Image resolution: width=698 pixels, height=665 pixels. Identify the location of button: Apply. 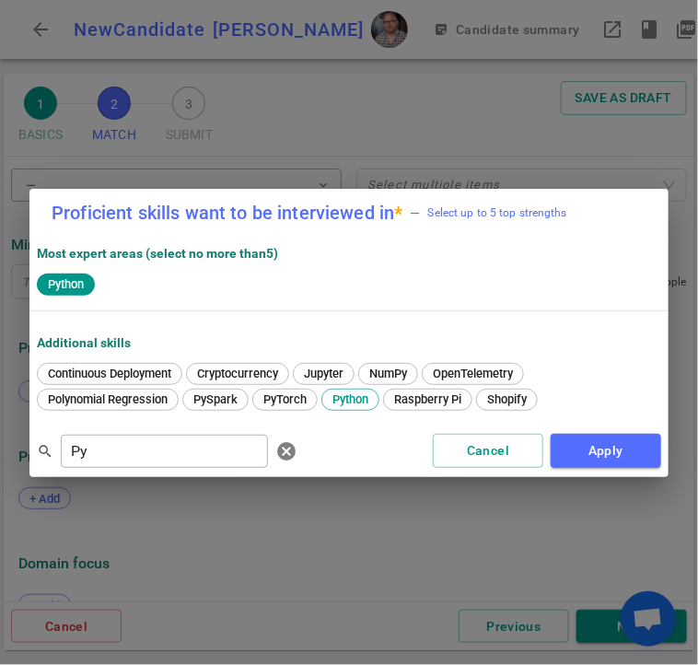
(606, 450).